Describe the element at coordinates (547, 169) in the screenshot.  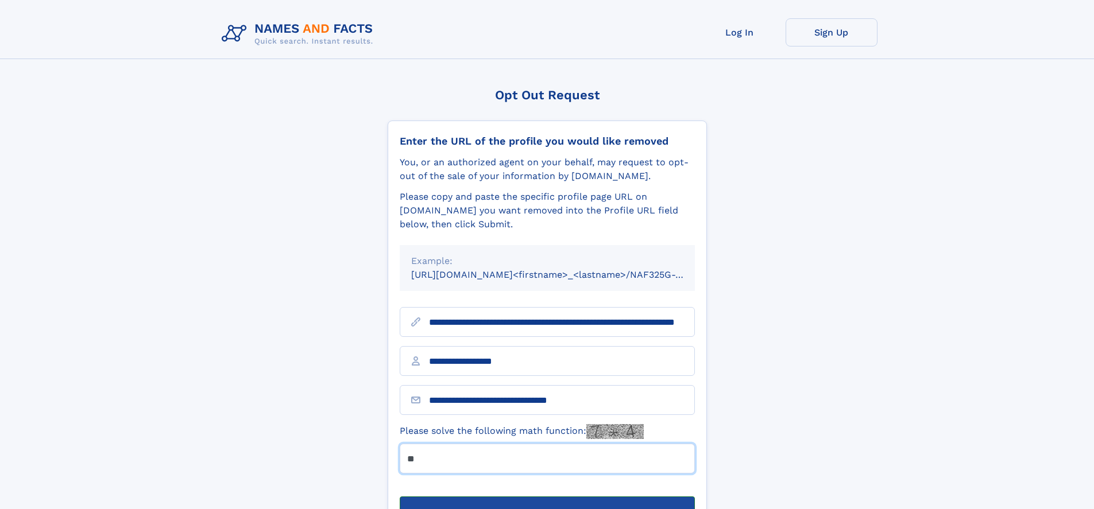
I see `div: You, or an authorized agent on your behalf, may request to opt-out of the sale of your informatio...` at that location.